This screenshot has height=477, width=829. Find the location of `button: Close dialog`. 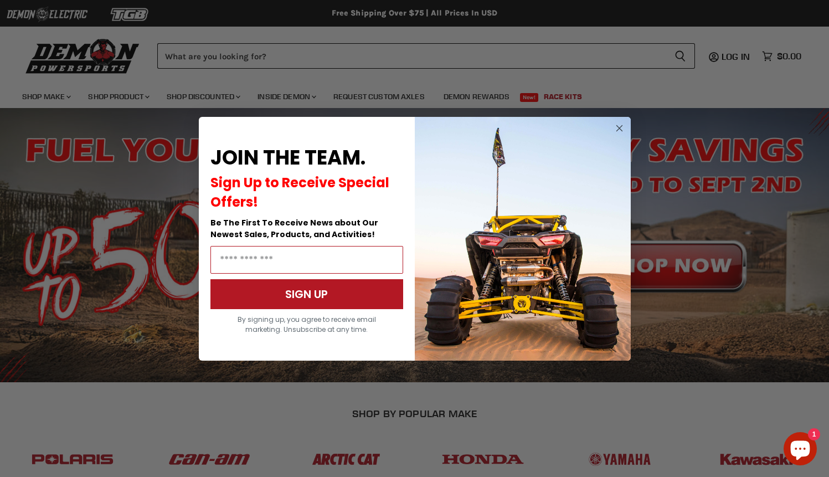

button: Close dialog is located at coordinates (619, 128).